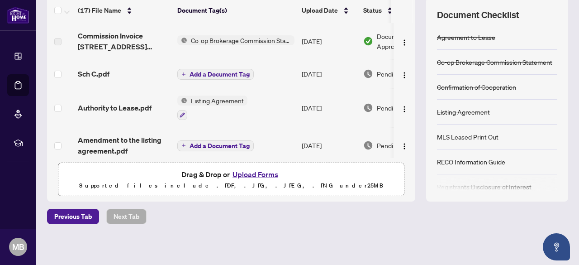 This screenshot has width=579, height=265. Describe the element at coordinates (231, 180) in the screenshot. I see `span: Drag & Drop orUpload FormsSupported files include .PDF, .JPG, .JPEG, .PNG under25MB` at that location.